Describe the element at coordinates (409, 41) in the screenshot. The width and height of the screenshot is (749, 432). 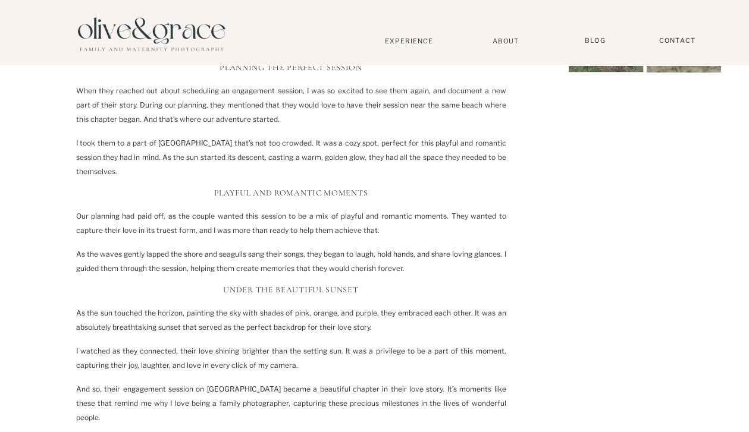
I see `nav: Experience` at that location.